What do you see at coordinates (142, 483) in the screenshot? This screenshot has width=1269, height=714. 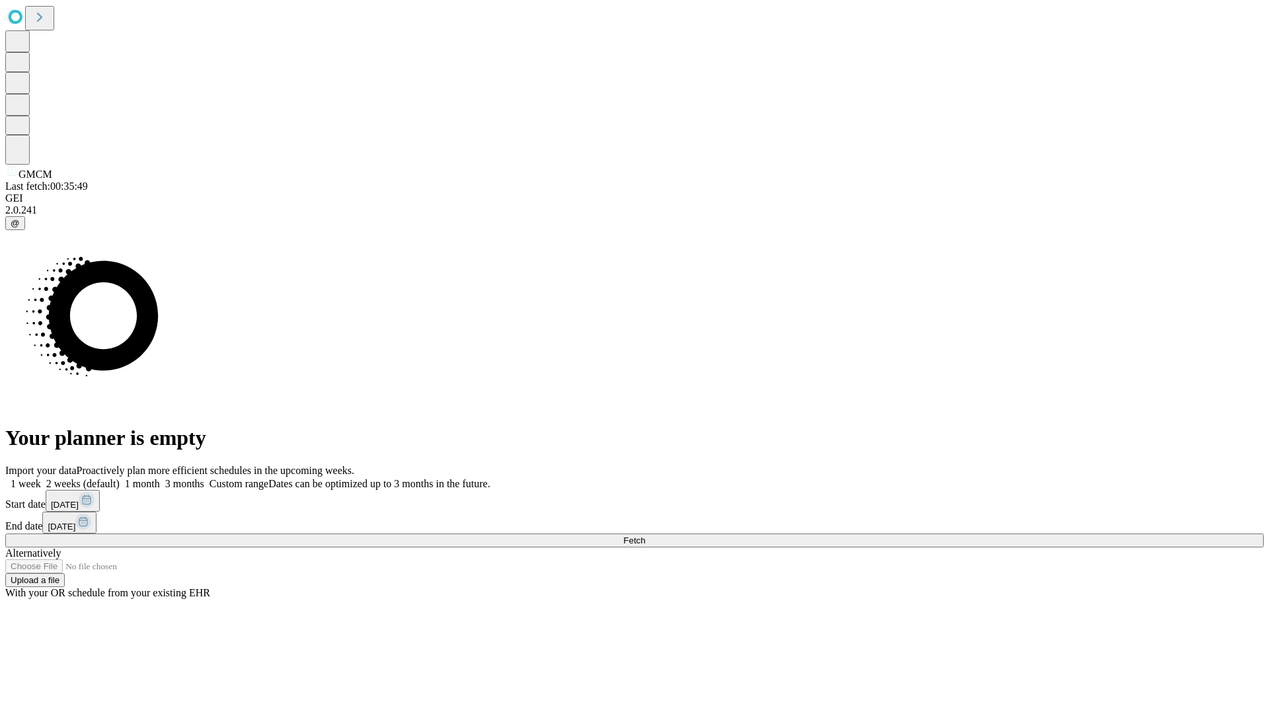 I see `span: 1 month` at bounding box center [142, 483].